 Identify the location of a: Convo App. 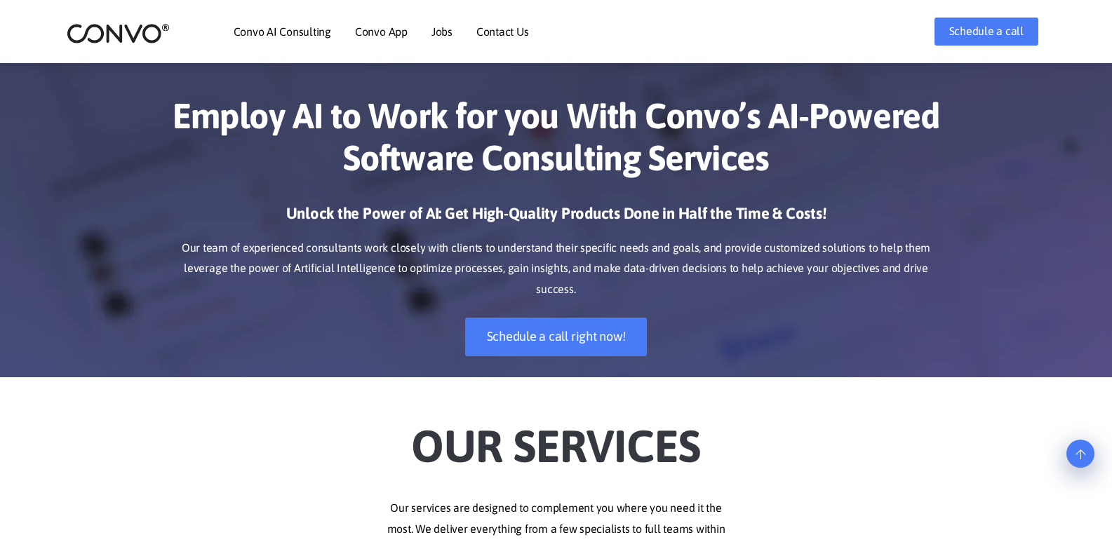
(381, 32).